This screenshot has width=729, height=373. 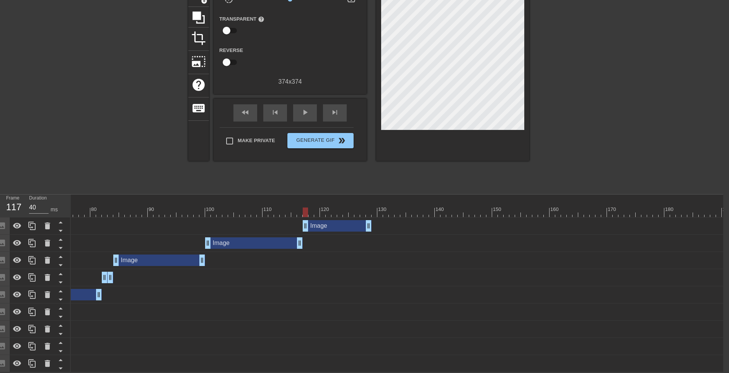 What do you see at coordinates (54, 210) in the screenshot?
I see `div: ms` at bounding box center [54, 210].